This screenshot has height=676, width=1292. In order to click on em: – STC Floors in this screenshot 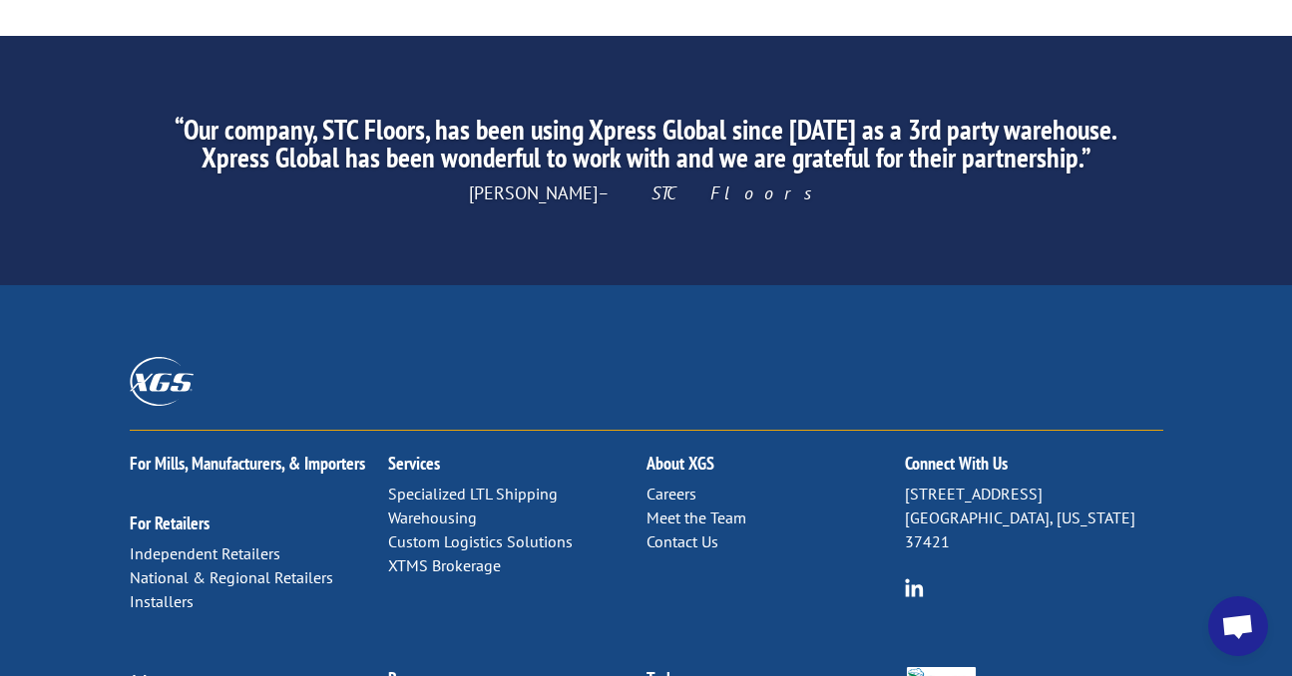, I will do `click(710, 193)`.